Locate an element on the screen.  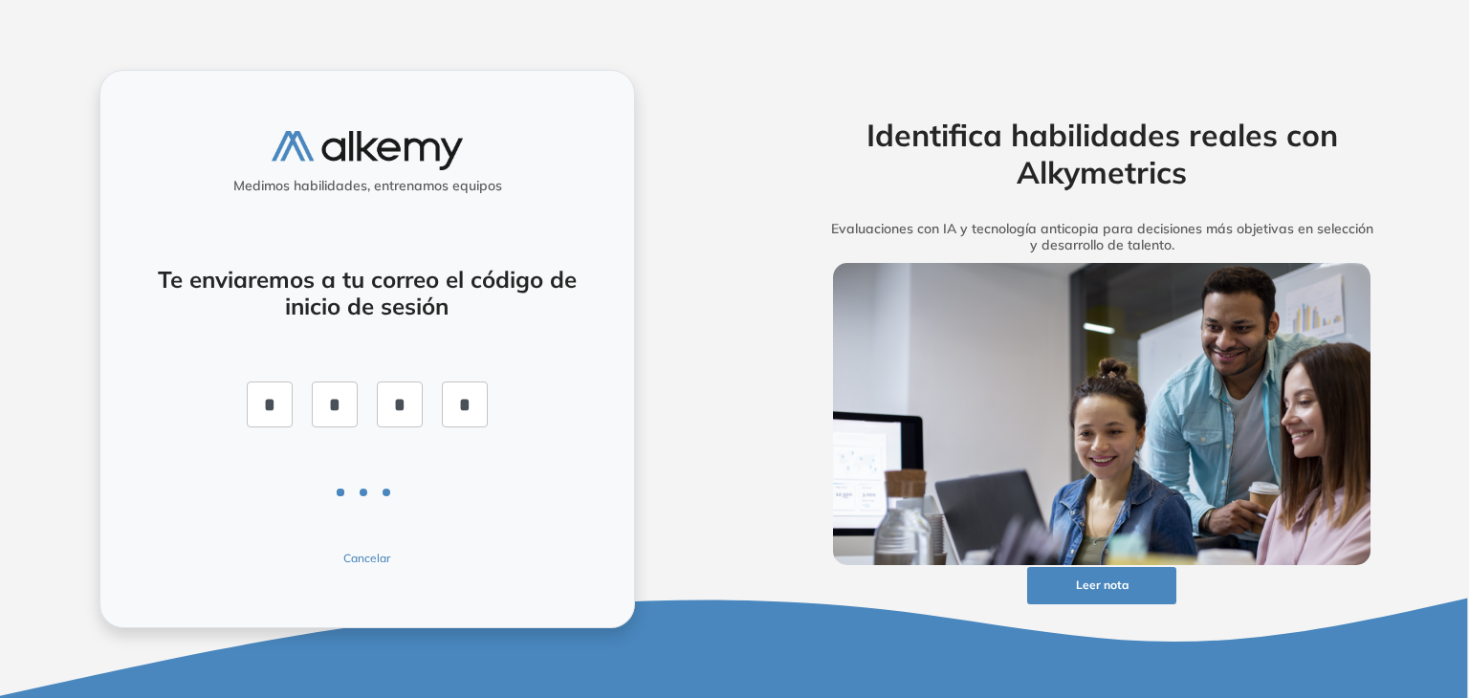
img: img-more-info is located at coordinates (1102, 414).